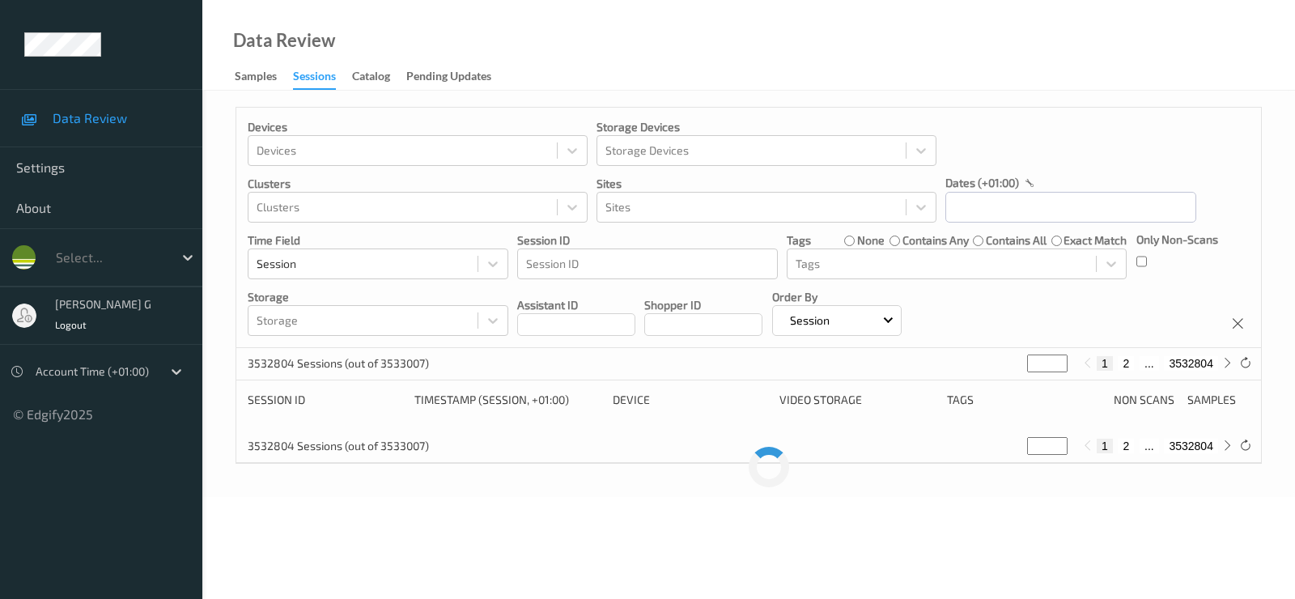  Describe the element at coordinates (378, 297) in the screenshot. I see `p: Storage` at that location.